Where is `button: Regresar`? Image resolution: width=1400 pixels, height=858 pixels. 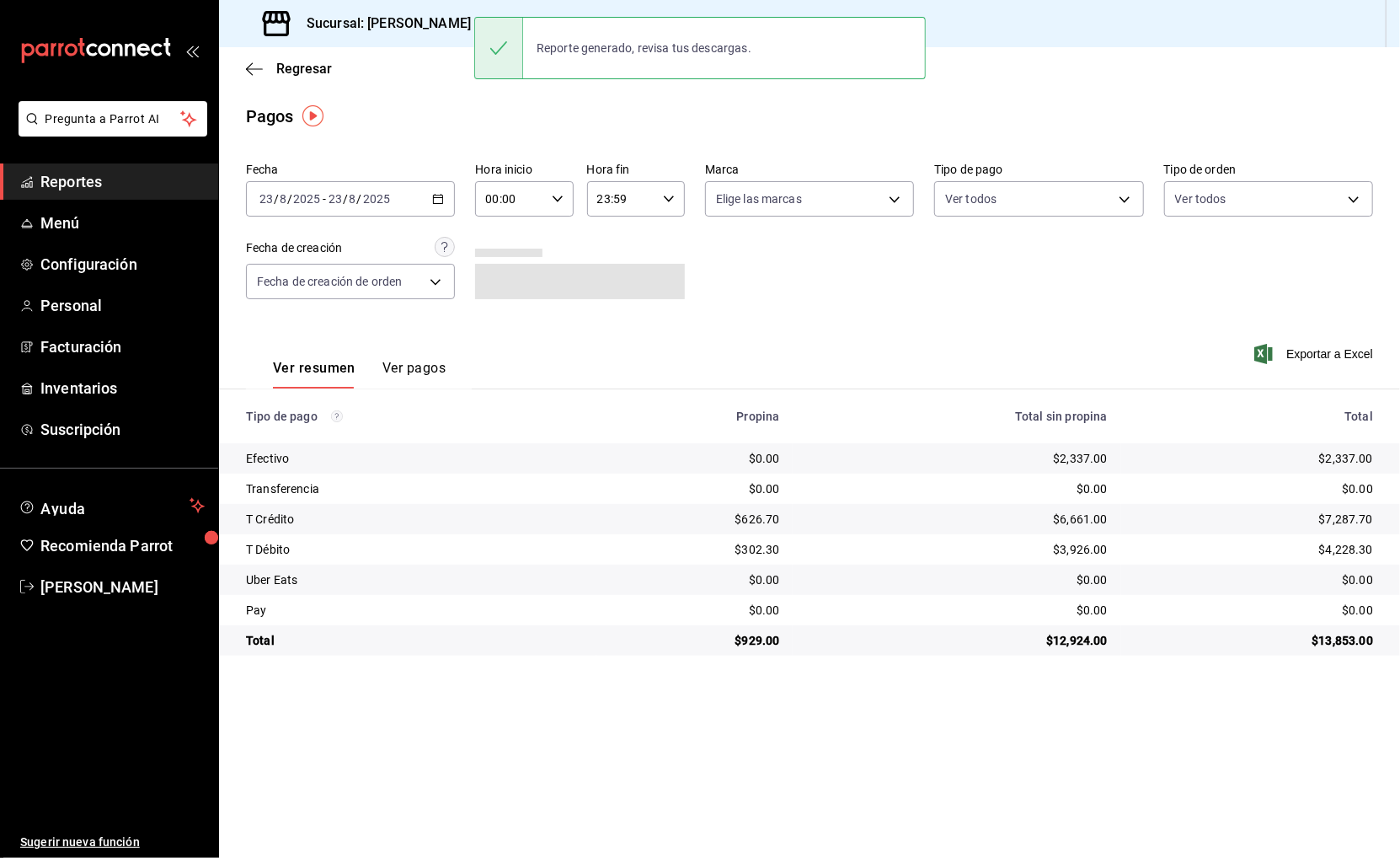
button: Regresar is located at coordinates (289, 69).